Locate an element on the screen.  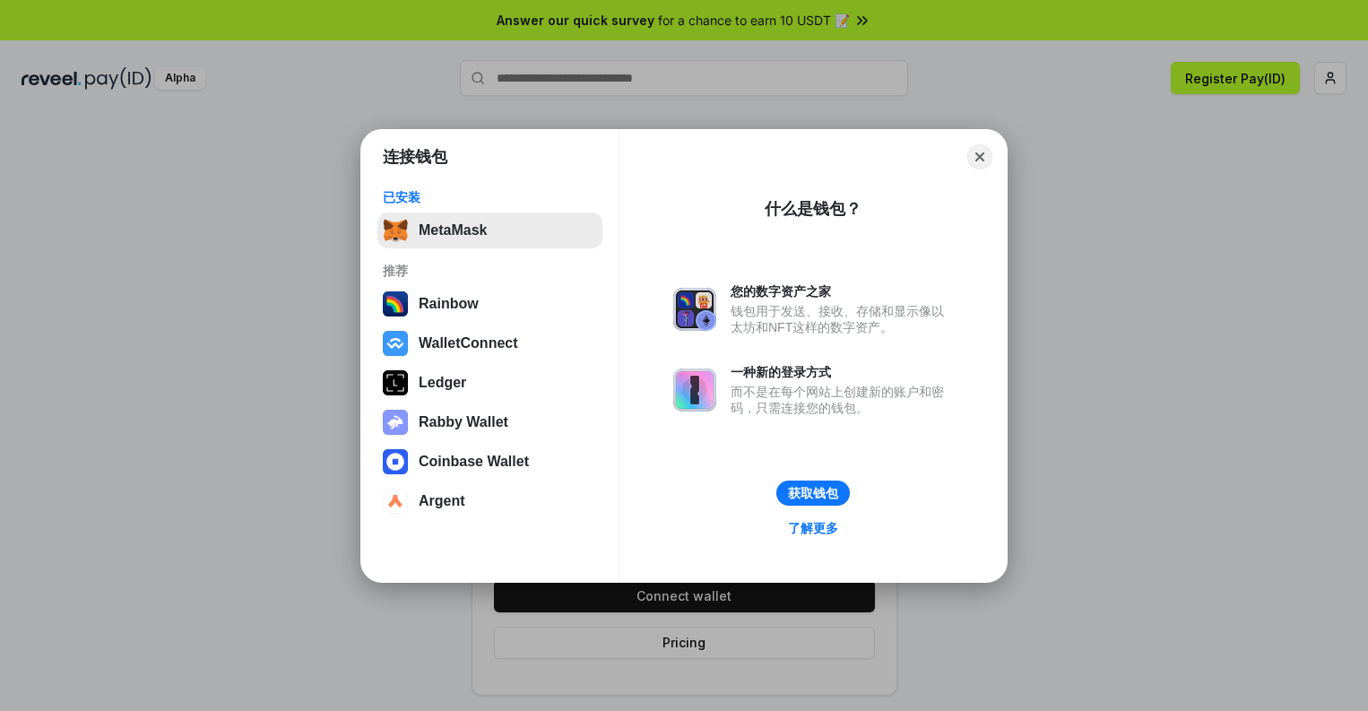
div: 您的数字资产之家 is located at coordinates (841, 291).